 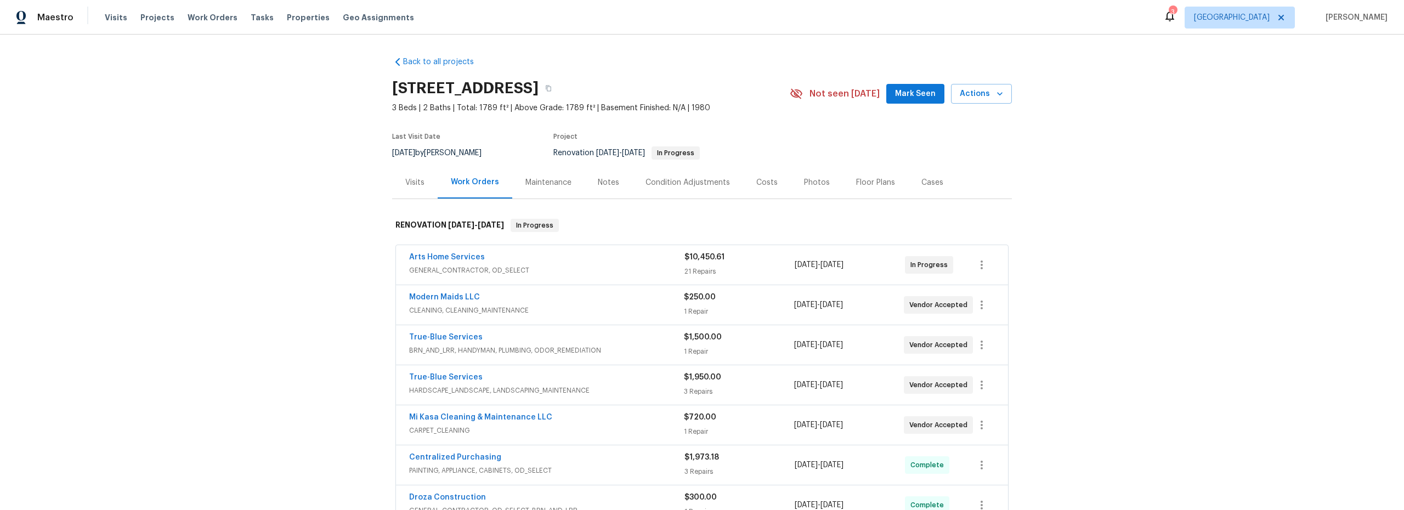 I want to click on span: $10,450.61, so click(x=704, y=257).